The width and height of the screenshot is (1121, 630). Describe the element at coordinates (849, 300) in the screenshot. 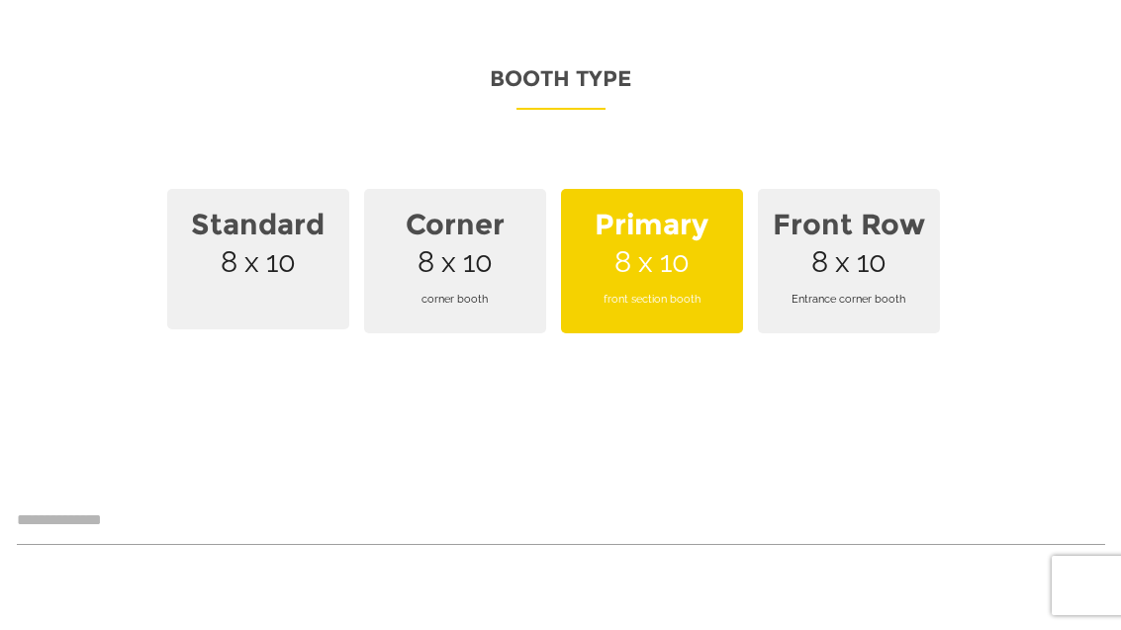

I see `span: Entrance corner booth` at that location.